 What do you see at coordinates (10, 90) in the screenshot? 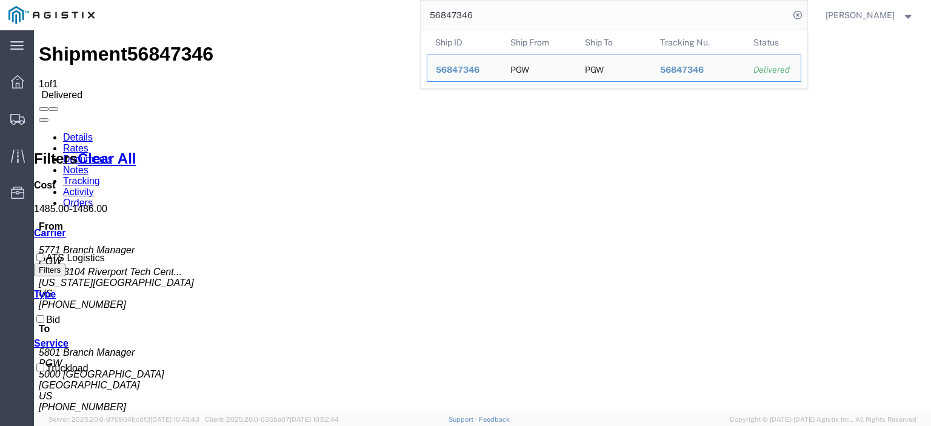
I see `button: Track shipment` at bounding box center [10, 90].